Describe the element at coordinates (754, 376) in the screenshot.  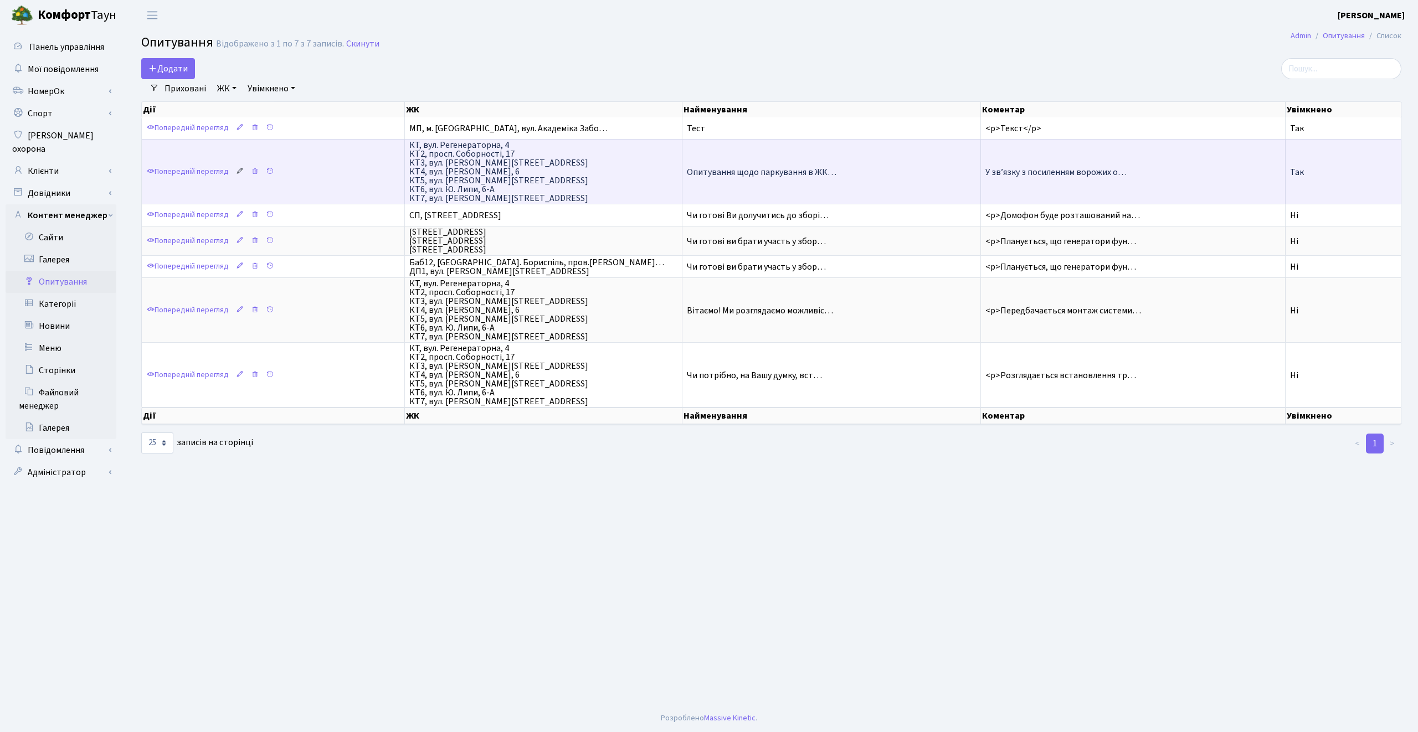
I see `span: Чи потрібно, на Вашу думку, вст…` at that location.